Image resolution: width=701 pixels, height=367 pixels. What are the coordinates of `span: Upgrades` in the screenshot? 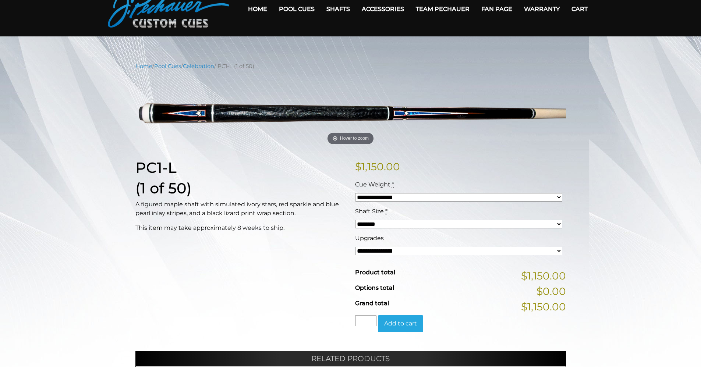 It's located at (369, 238).